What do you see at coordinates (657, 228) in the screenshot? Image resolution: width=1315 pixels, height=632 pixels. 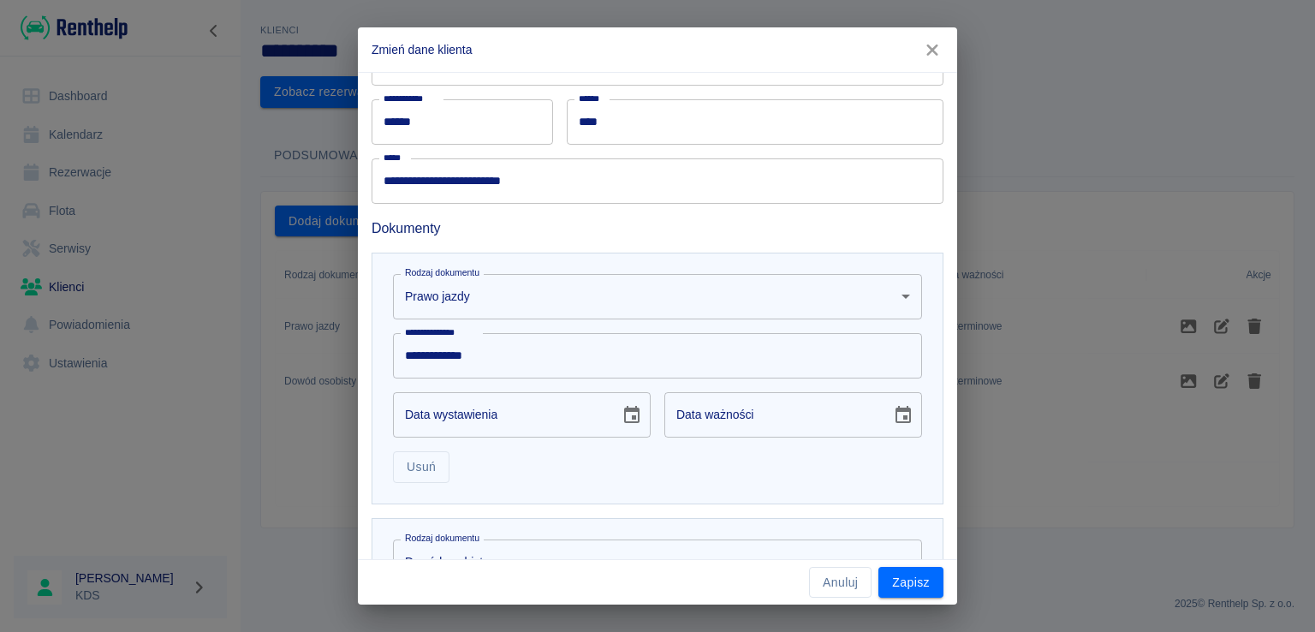 I see `h6: Dokumenty` at bounding box center [657, 228].